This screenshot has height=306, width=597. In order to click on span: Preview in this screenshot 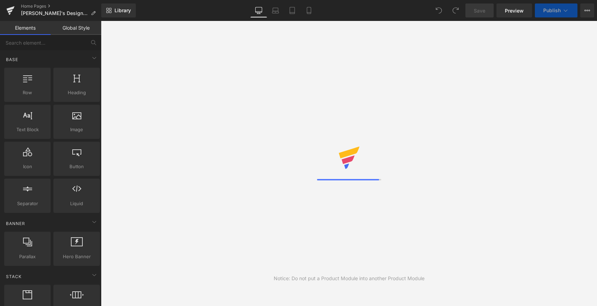, I will do `click(515, 10)`.